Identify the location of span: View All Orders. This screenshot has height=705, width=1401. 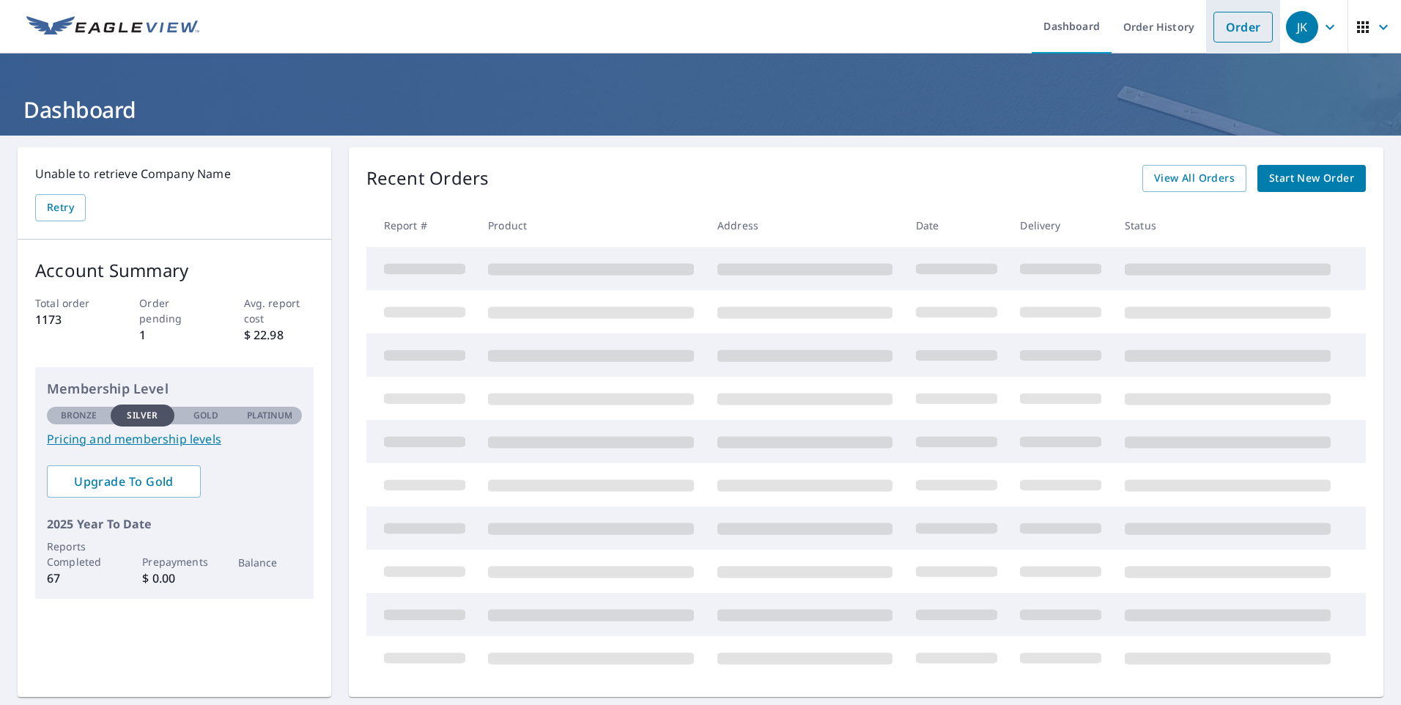
(1195, 178).